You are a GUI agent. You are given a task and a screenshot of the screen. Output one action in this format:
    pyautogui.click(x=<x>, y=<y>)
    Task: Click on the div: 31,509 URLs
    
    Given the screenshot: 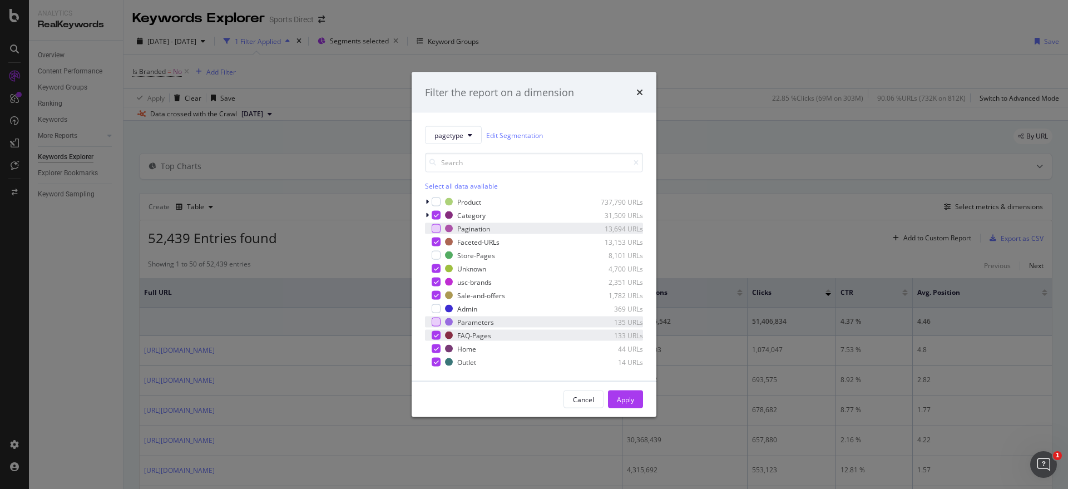 What is the action you would take?
    pyautogui.click(x=616, y=215)
    